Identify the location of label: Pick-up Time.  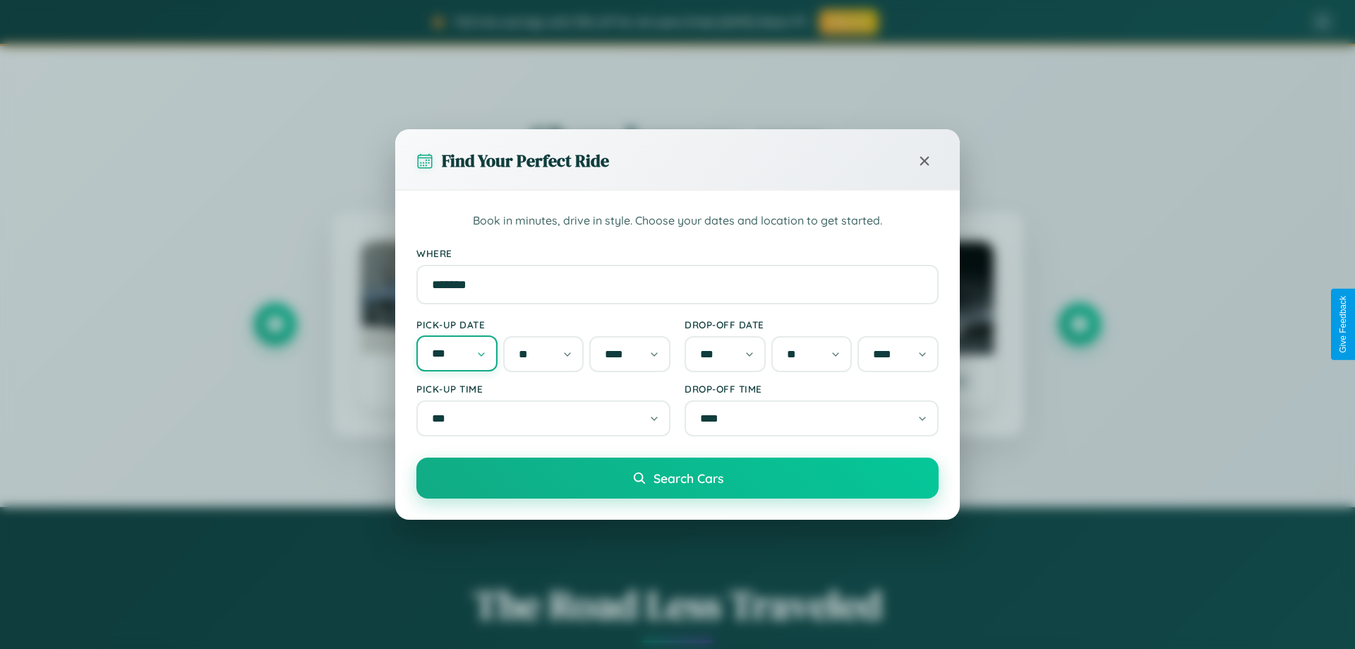
(543, 388).